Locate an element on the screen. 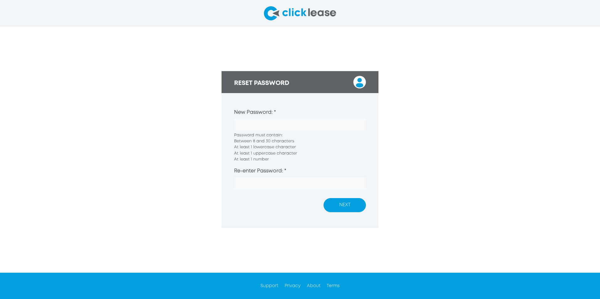 Image resolution: width=600 pixels, height=299 pixels. label: Re-enter Password: * is located at coordinates (260, 171).